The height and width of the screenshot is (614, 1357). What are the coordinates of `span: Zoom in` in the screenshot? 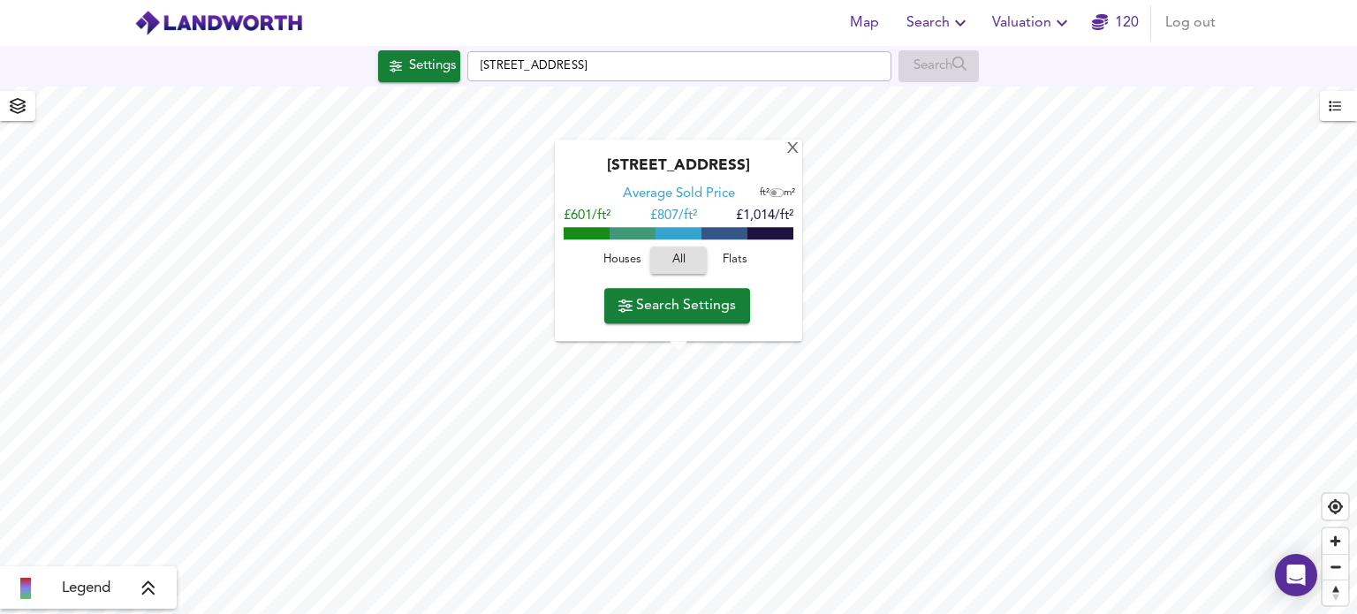 It's located at (1335, 541).